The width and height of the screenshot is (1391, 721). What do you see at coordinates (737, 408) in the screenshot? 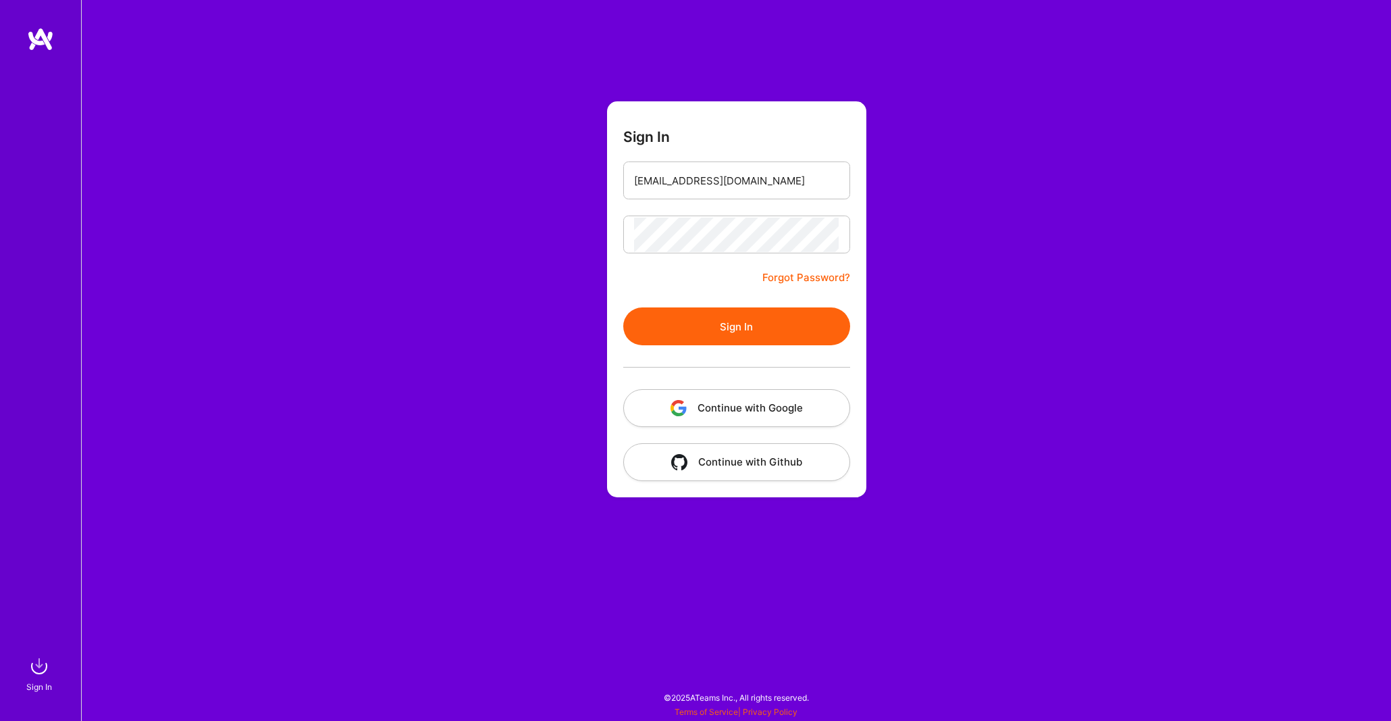
I see `button: Continue with Google` at bounding box center [737, 408].